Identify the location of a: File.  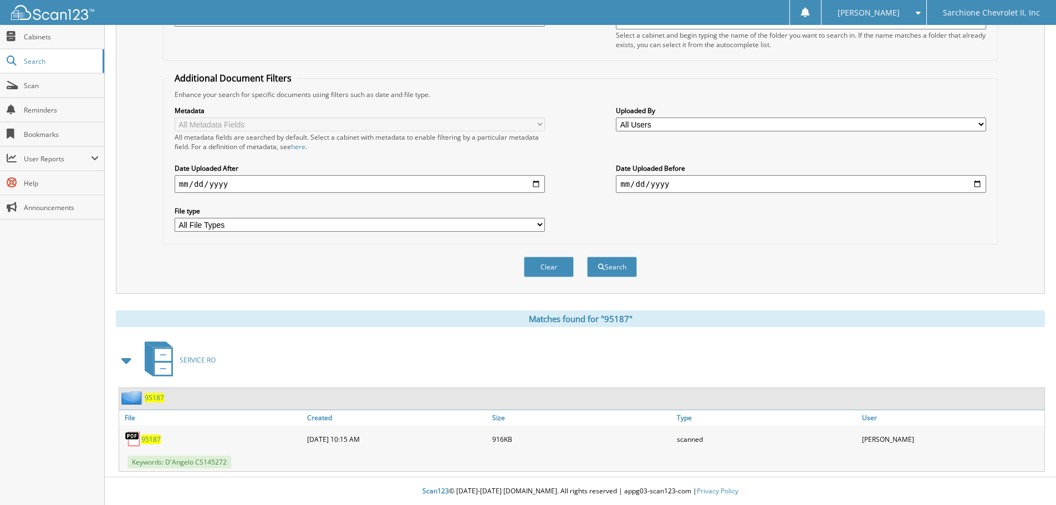
(212, 417).